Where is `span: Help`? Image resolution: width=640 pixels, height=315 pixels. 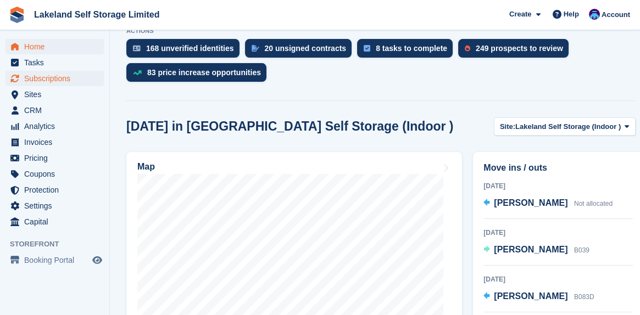 span: Help is located at coordinates (571, 14).